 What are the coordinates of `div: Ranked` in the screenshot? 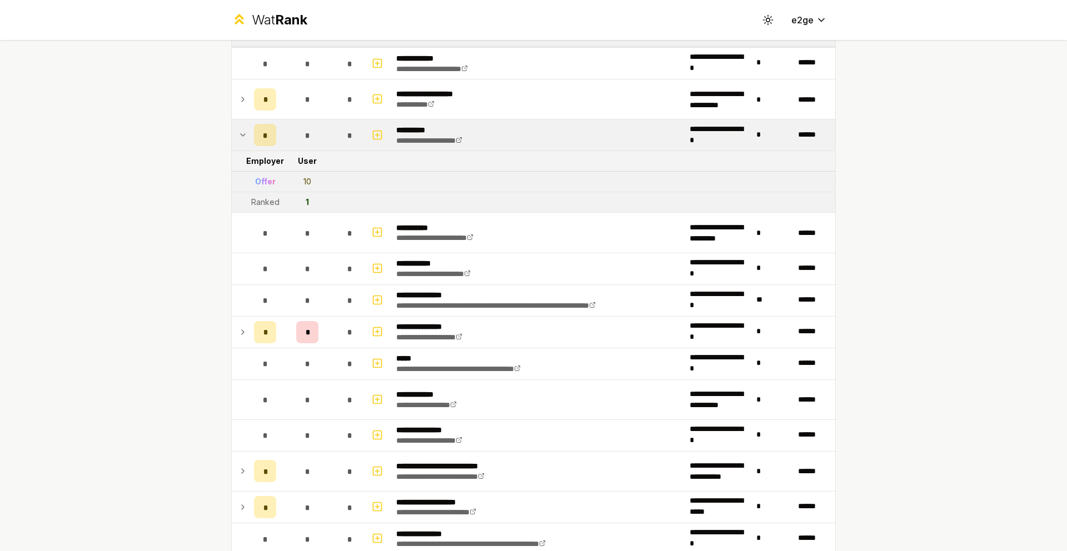 It's located at (265, 202).